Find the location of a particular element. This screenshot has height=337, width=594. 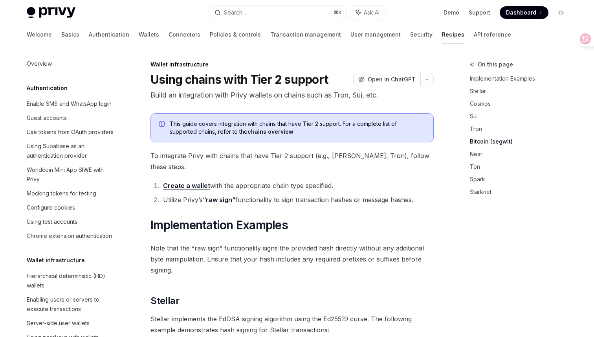

a: Dashboard is located at coordinates (524, 13).